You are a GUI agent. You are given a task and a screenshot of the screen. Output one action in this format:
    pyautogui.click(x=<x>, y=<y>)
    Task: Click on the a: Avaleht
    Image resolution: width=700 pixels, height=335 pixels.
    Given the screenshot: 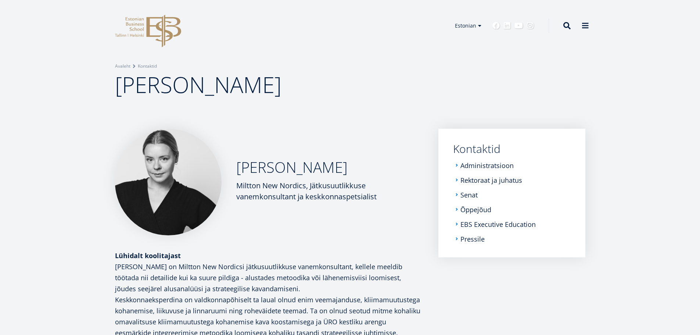 What is the action you would take?
    pyautogui.click(x=123, y=66)
    